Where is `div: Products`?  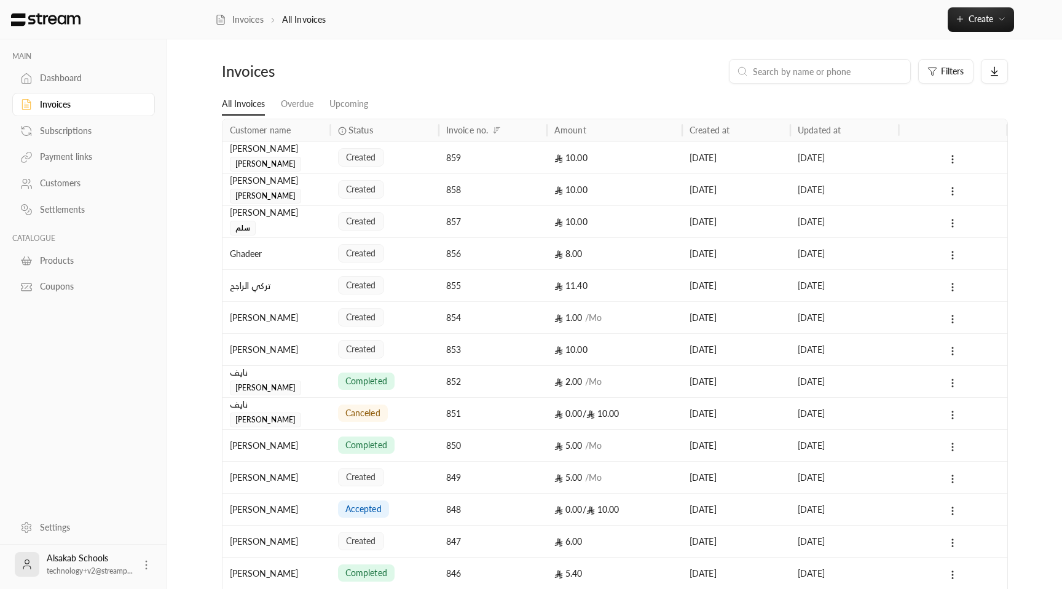
div: Products is located at coordinates (90, 260).